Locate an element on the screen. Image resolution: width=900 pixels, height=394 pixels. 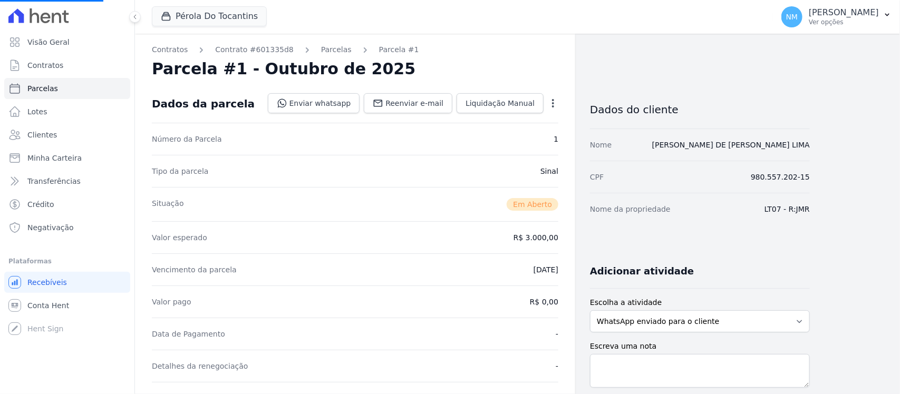
dd: R$ 3.000,00 is located at coordinates (536, 238).